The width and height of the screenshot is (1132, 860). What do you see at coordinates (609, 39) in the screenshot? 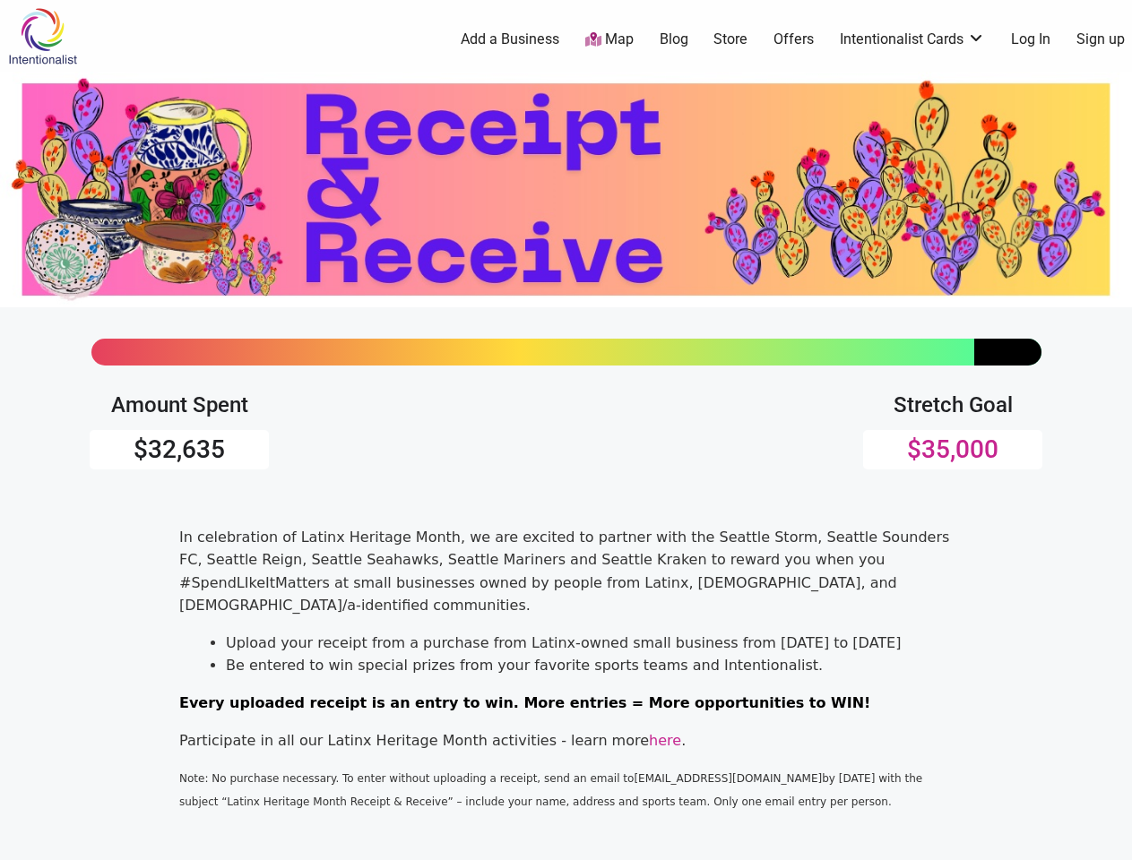
I see `a: Map` at bounding box center [609, 39].